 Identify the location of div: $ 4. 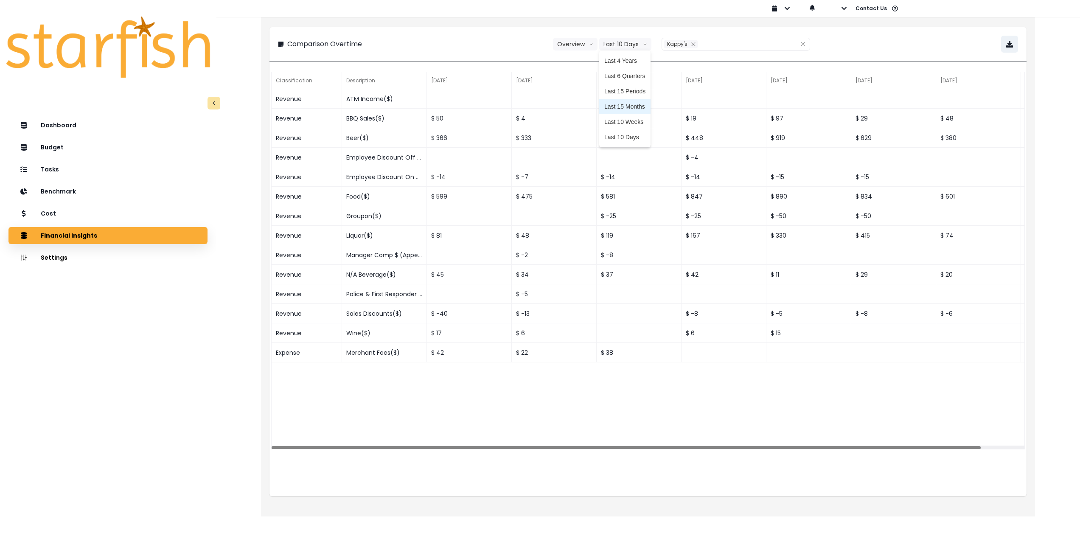
(554, 118).